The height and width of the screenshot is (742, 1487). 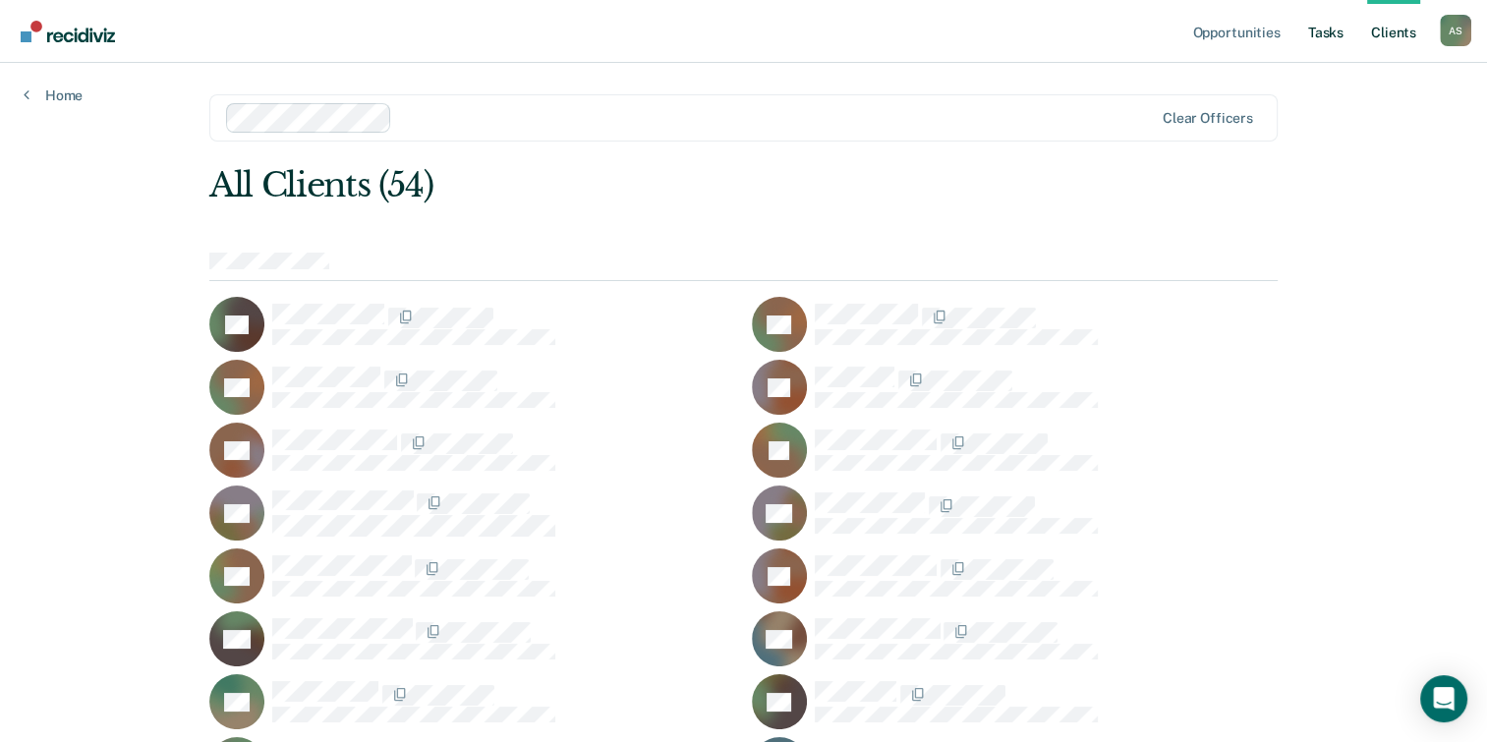 I want to click on div: Clear officers, so click(x=1208, y=118).